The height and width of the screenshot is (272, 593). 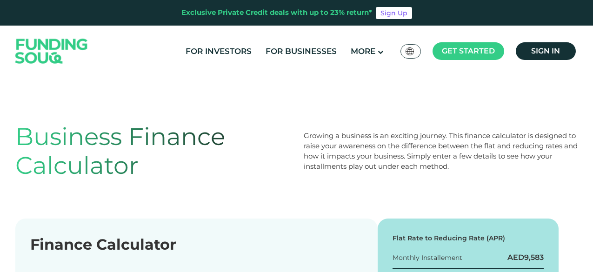 What do you see at coordinates (363, 51) in the screenshot?
I see `span: More` at bounding box center [363, 51].